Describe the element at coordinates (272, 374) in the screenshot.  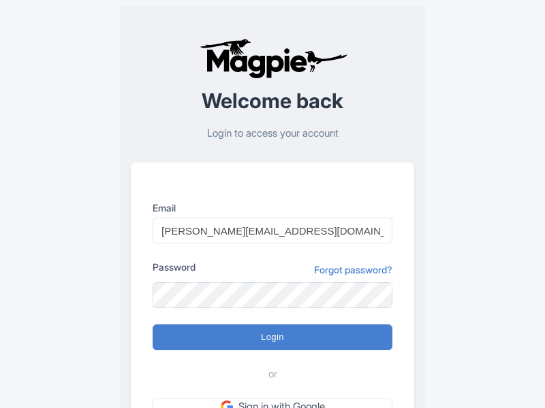
I see `span: or` at that location.